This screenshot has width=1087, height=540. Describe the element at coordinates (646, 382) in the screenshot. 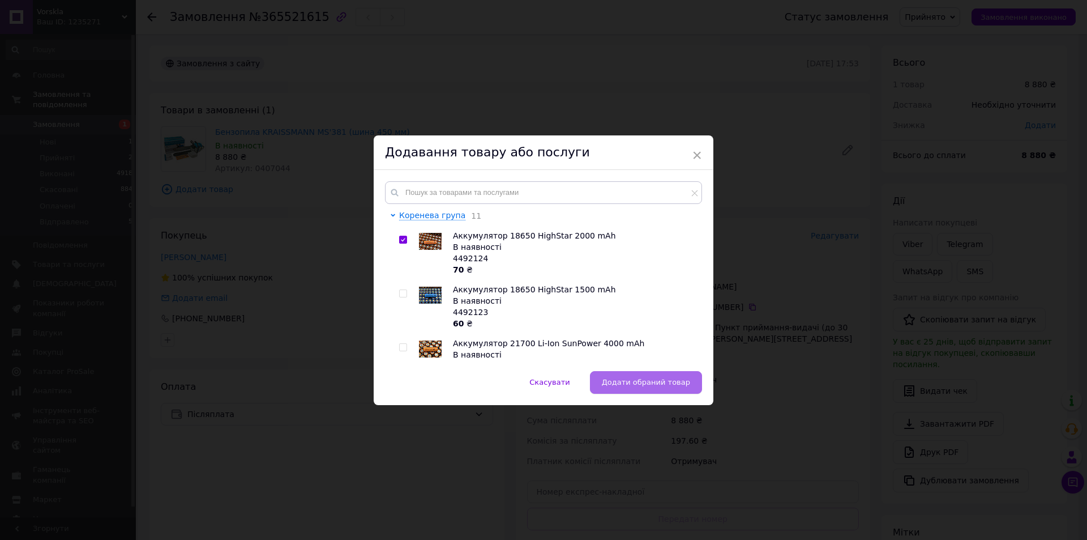

I see `button: Додати обраний товар` at that location.